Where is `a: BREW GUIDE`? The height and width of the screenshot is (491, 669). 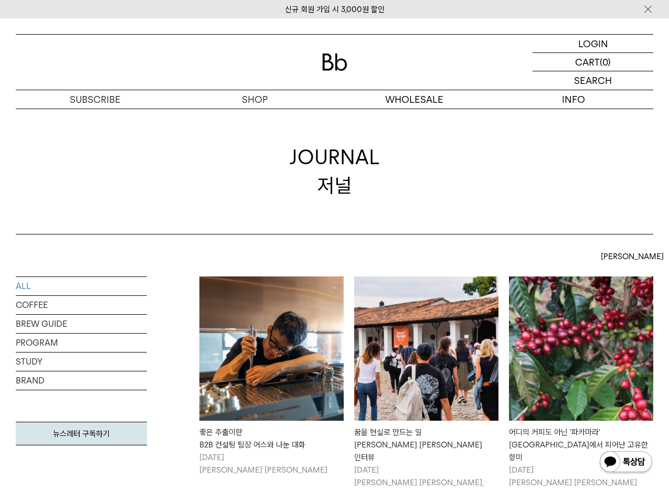
a: BREW GUIDE is located at coordinates (81, 324).